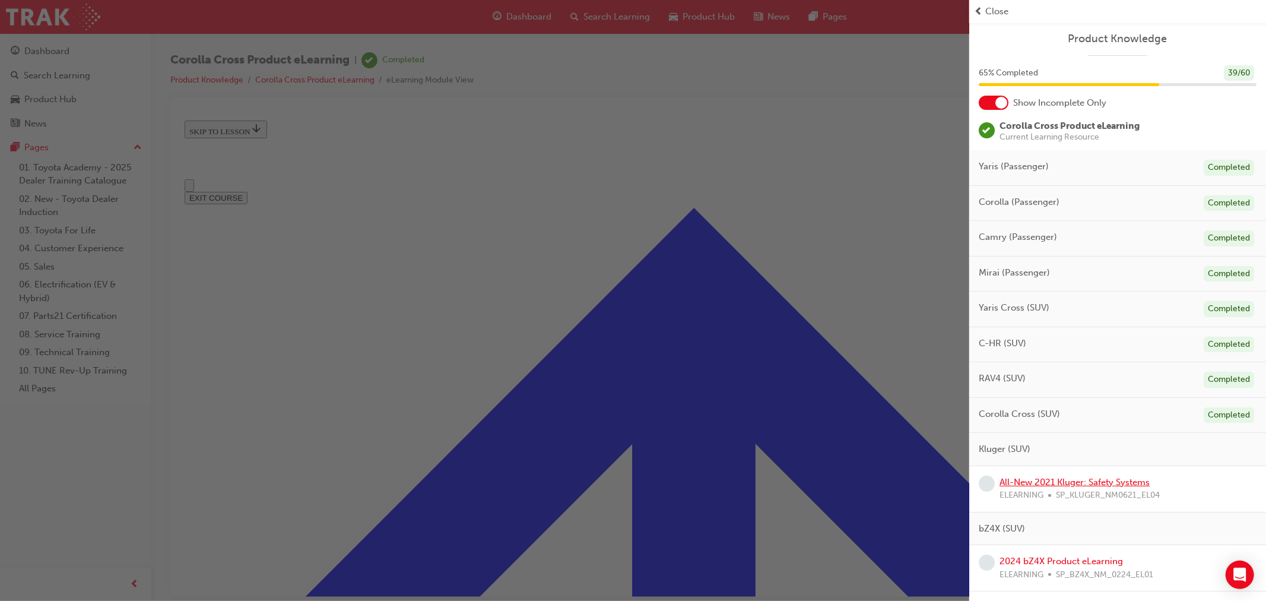 The image size is (1266, 601). What do you see at coordinates (1009, 73) in the screenshot?
I see `span: 65 % Completed` at bounding box center [1009, 73].